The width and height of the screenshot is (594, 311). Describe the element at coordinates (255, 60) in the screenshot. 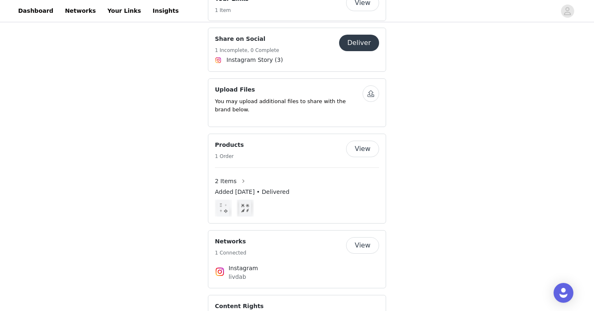

I see `span: Instagram Story (3)` at that location.